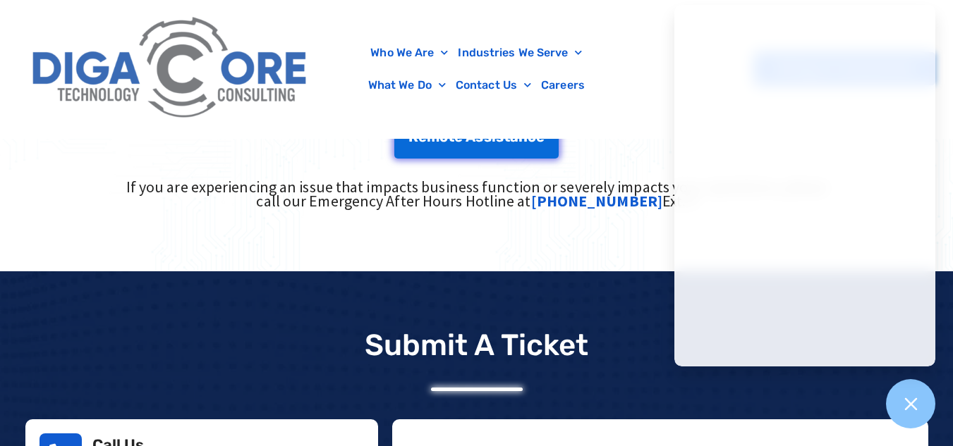 The image size is (953, 446). Describe the element at coordinates (407, 85) in the screenshot. I see `a: What We Do` at that location.